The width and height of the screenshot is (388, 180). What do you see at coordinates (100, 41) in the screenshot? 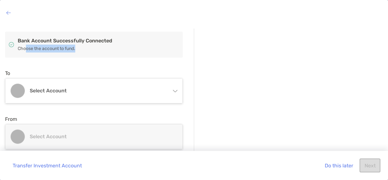
I see `p: Bank Account Successfully Connected` at bounding box center [100, 41].